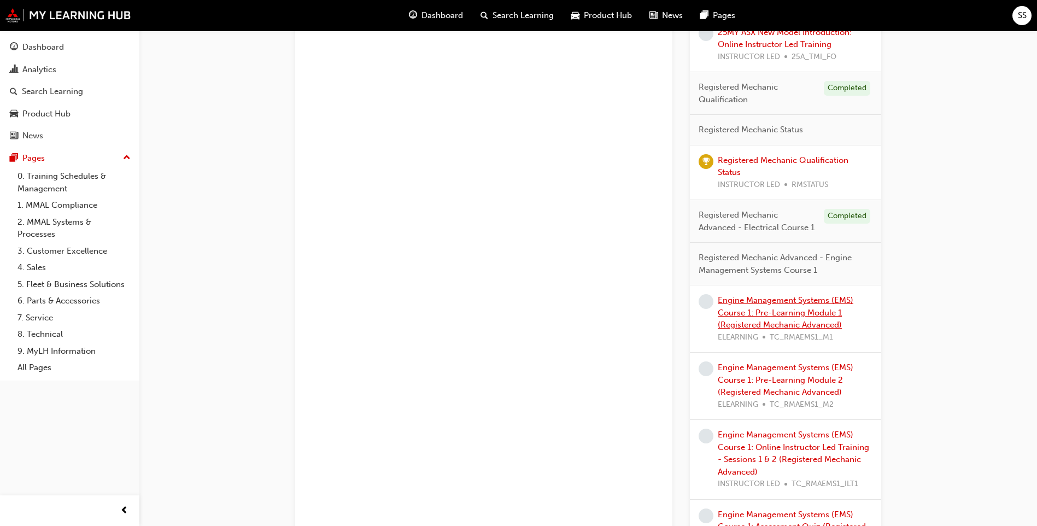  I want to click on div: Pages, so click(33, 158).